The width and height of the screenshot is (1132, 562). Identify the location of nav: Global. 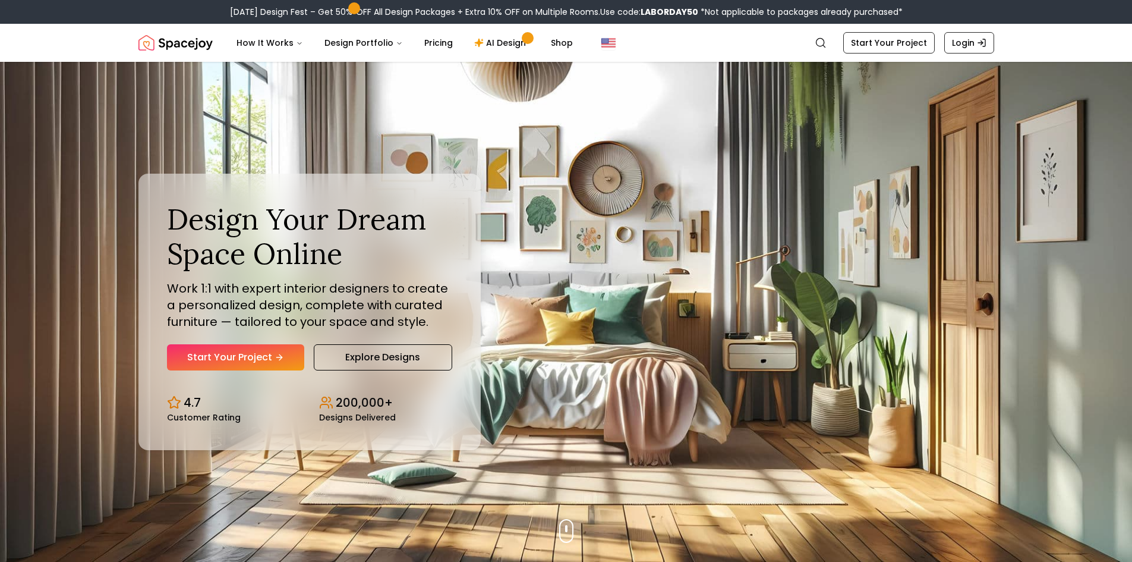
(566, 43).